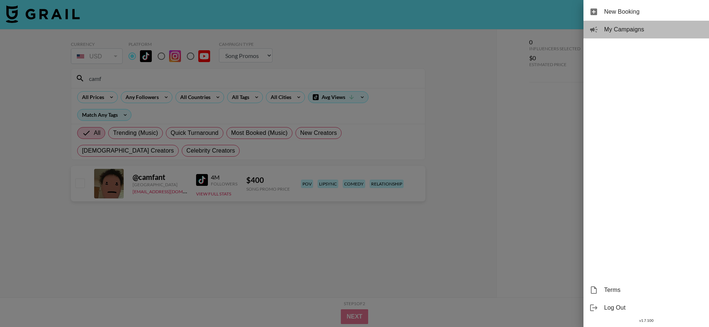 This screenshot has height=327, width=709. What do you see at coordinates (647, 320) in the screenshot?
I see `div: v 1.7.100` at bounding box center [647, 320].